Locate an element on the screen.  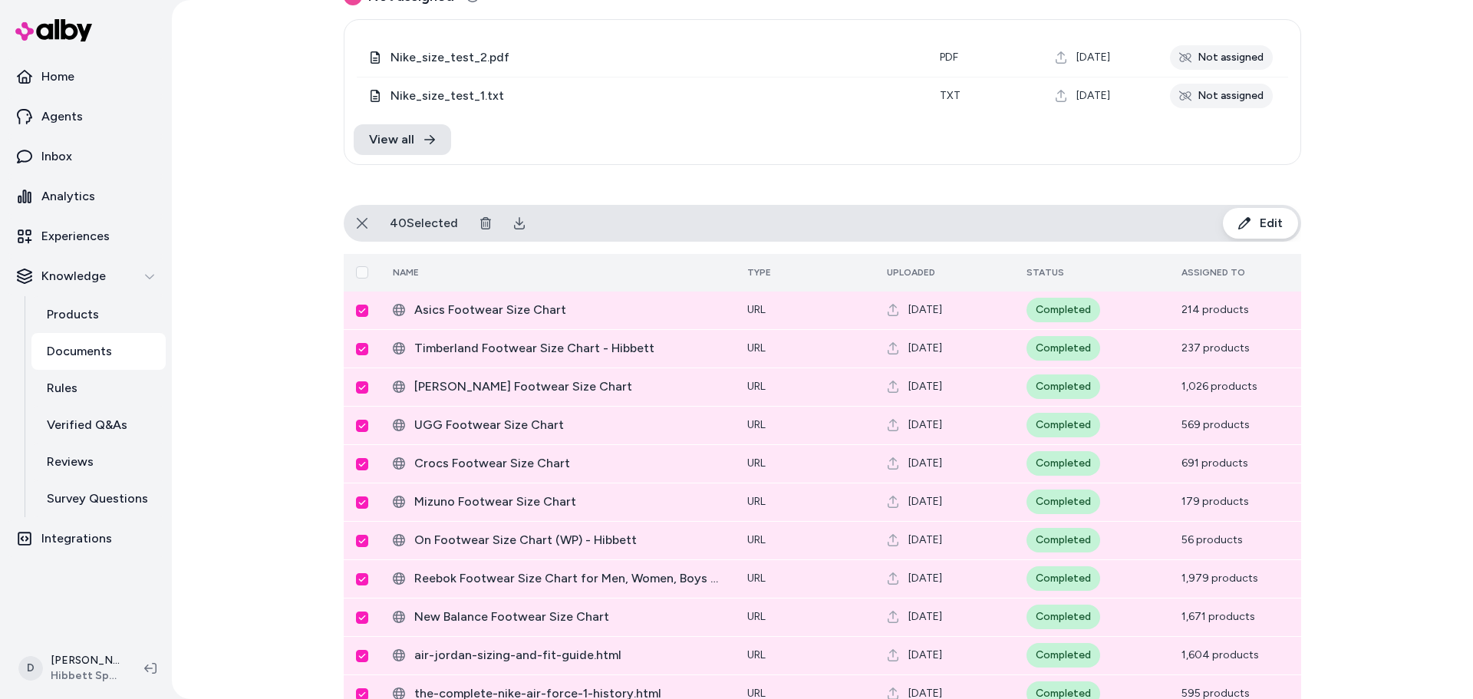
span: 1,026 products is located at coordinates (1219, 386).